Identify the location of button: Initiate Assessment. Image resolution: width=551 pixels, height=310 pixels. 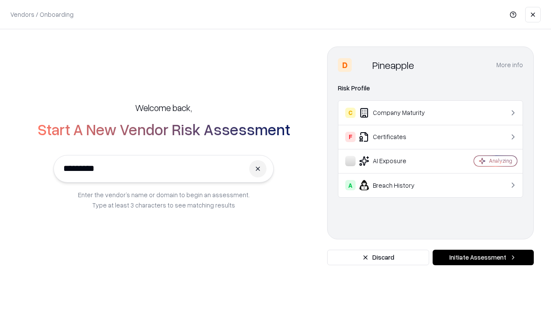
(483, 257).